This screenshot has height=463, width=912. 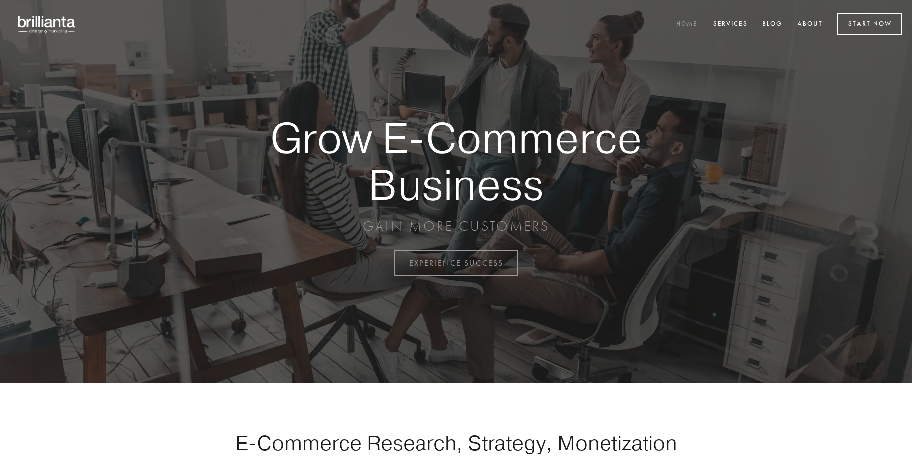 What do you see at coordinates (730, 24) in the screenshot?
I see `a: Services` at bounding box center [730, 24].